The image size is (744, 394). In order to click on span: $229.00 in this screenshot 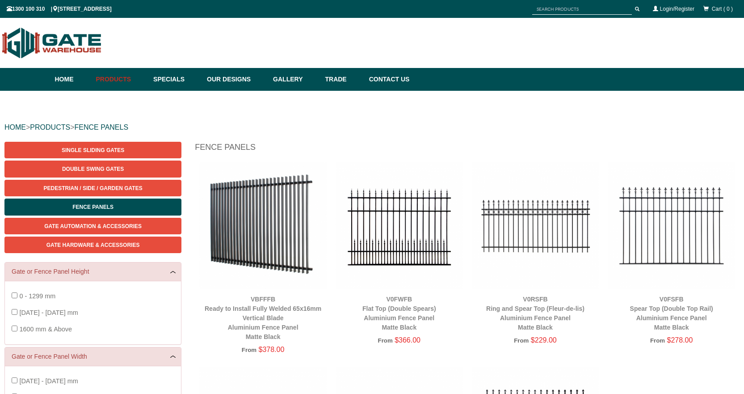, I will do `click(544, 340)`.